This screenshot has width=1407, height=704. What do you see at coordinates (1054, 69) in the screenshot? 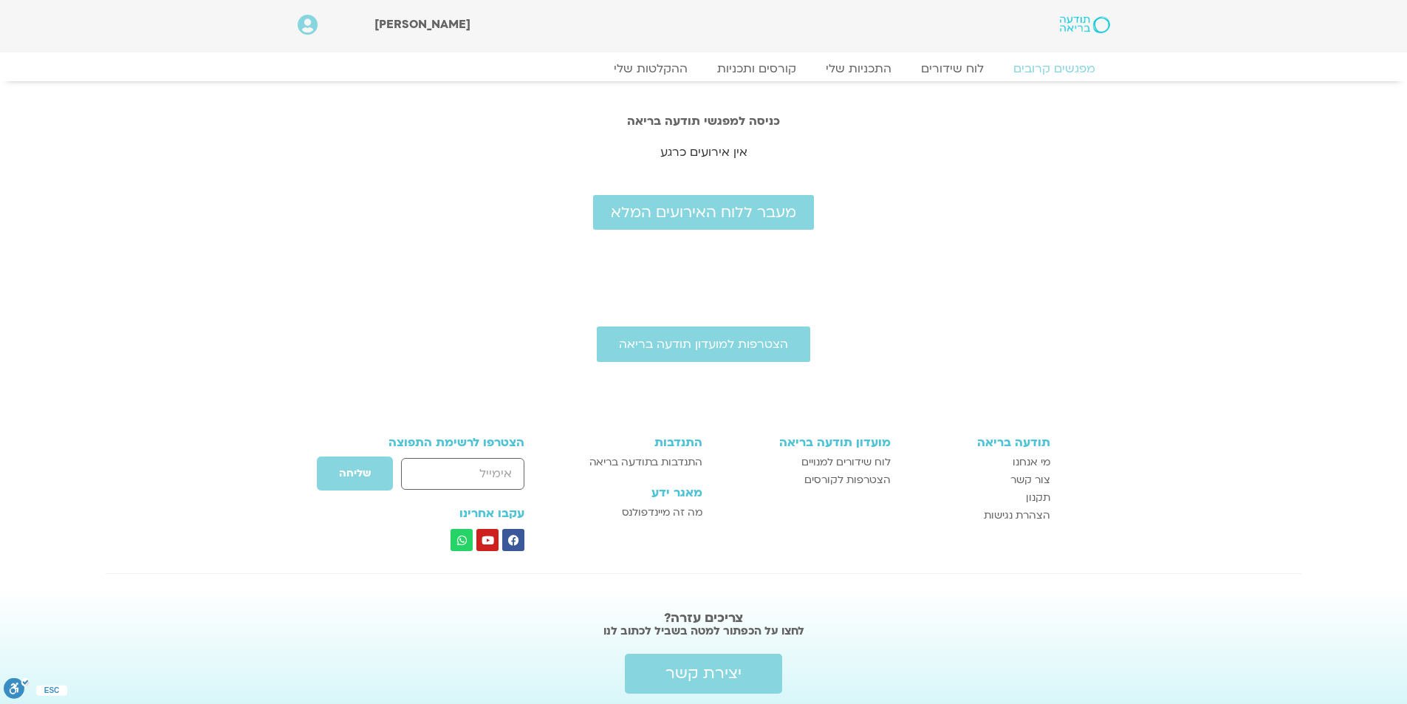
I see `a: מפגשים קרובים` at bounding box center [1054, 69].